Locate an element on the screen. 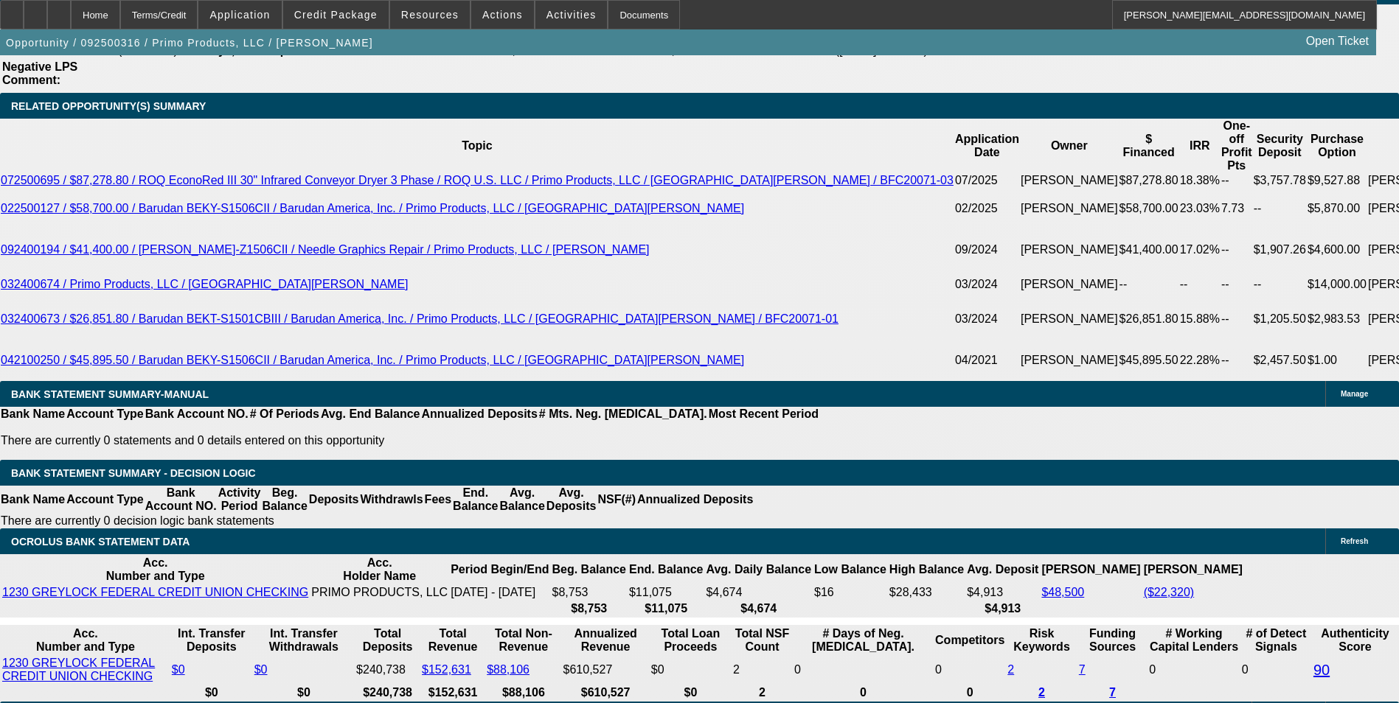 This screenshot has width=1399, height=703. td: 22.28% is located at coordinates (1200, 361).